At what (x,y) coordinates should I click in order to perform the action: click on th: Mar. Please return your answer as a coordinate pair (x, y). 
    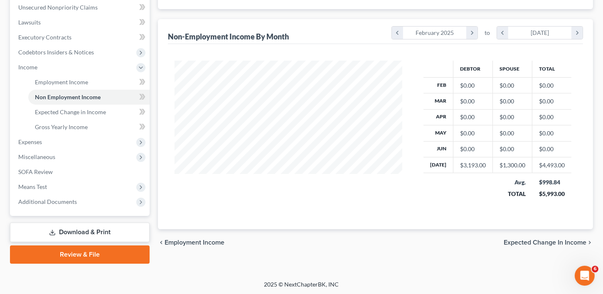
    Looking at the image, I should click on (438, 101).